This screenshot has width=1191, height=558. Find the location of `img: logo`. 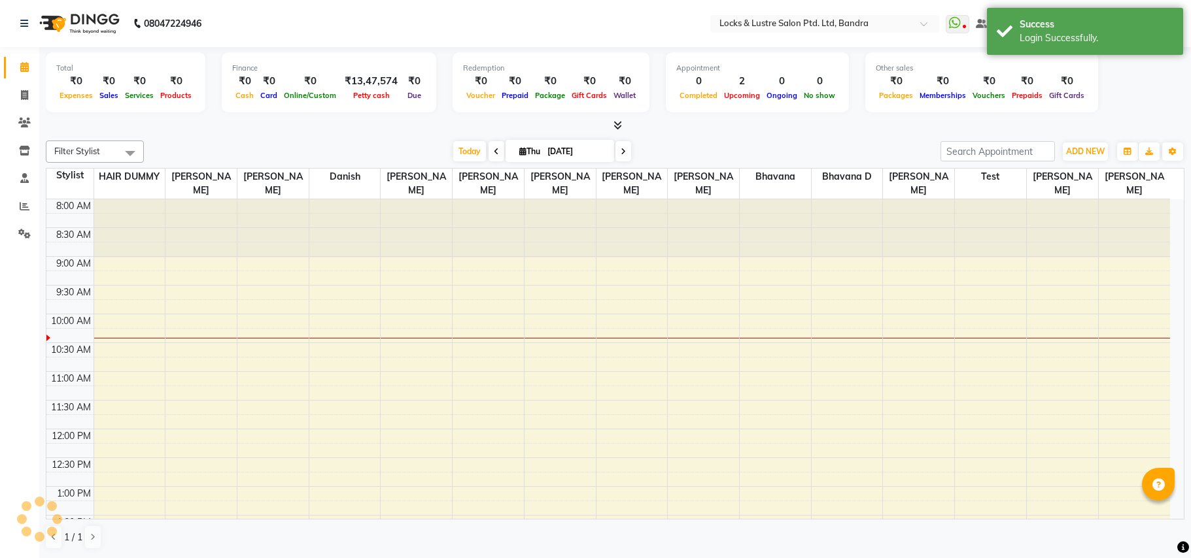

img: logo is located at coordinates (78, 24).